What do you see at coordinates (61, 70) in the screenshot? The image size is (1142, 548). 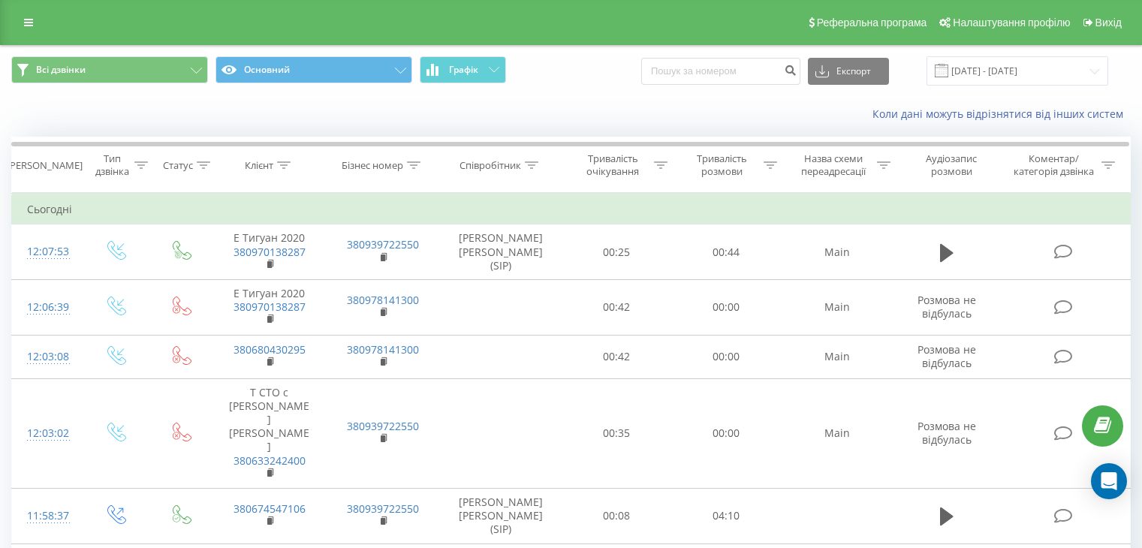 I see `span: Всі дзвінки` at bounding box center [61, 70].